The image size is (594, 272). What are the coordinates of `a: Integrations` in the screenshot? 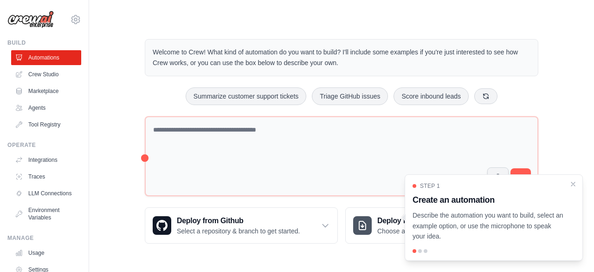 It's located at (46, 160).